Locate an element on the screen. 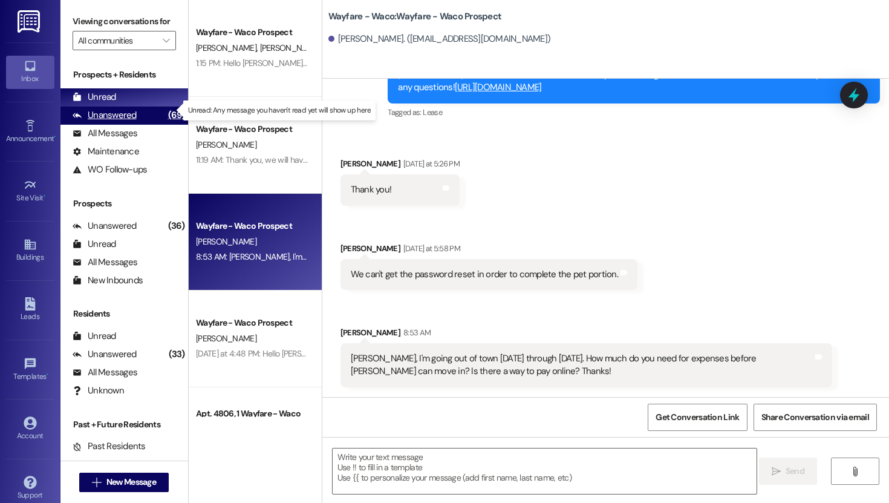 This screenshot has width=889, height=503. span: Get Conversation Link is located at coordinates (698, 417).